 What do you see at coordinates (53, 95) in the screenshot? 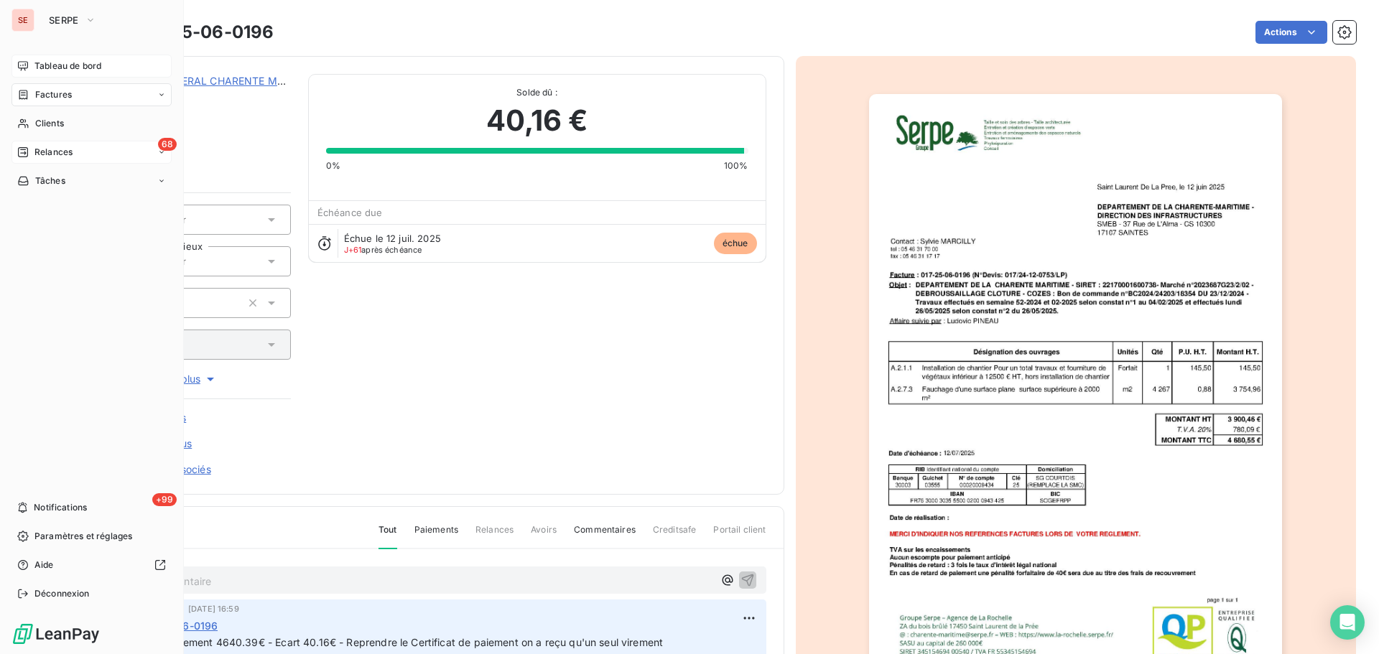
I see `span: Factures` at bounding box center [53, 95].